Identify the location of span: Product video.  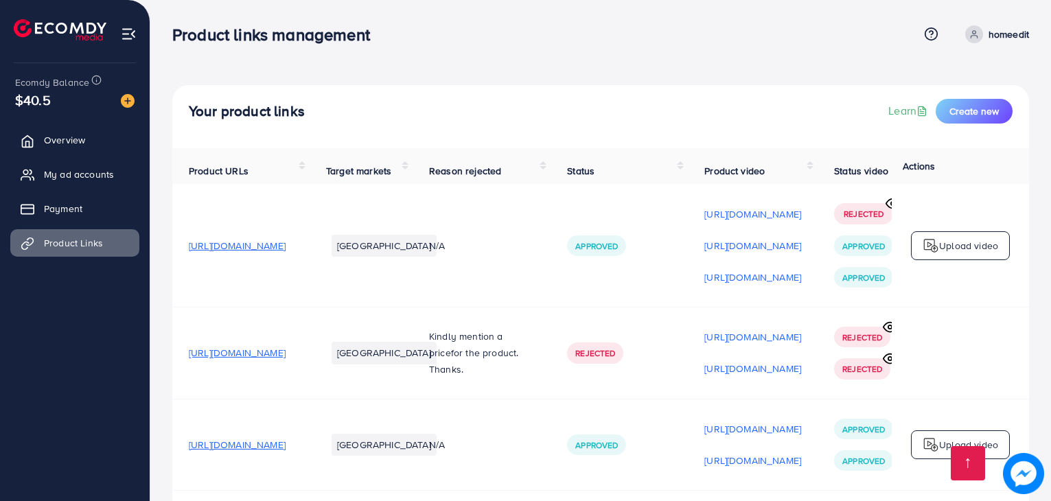
(735, 171).